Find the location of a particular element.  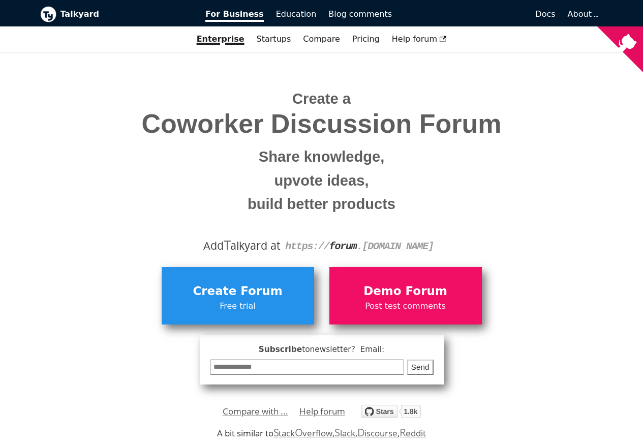

a: Demo ForumPost test comments is located at coordinates (406, 296).